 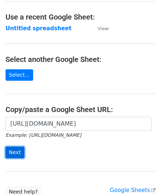 I want to click on small: View, so click(x=103, y=28).